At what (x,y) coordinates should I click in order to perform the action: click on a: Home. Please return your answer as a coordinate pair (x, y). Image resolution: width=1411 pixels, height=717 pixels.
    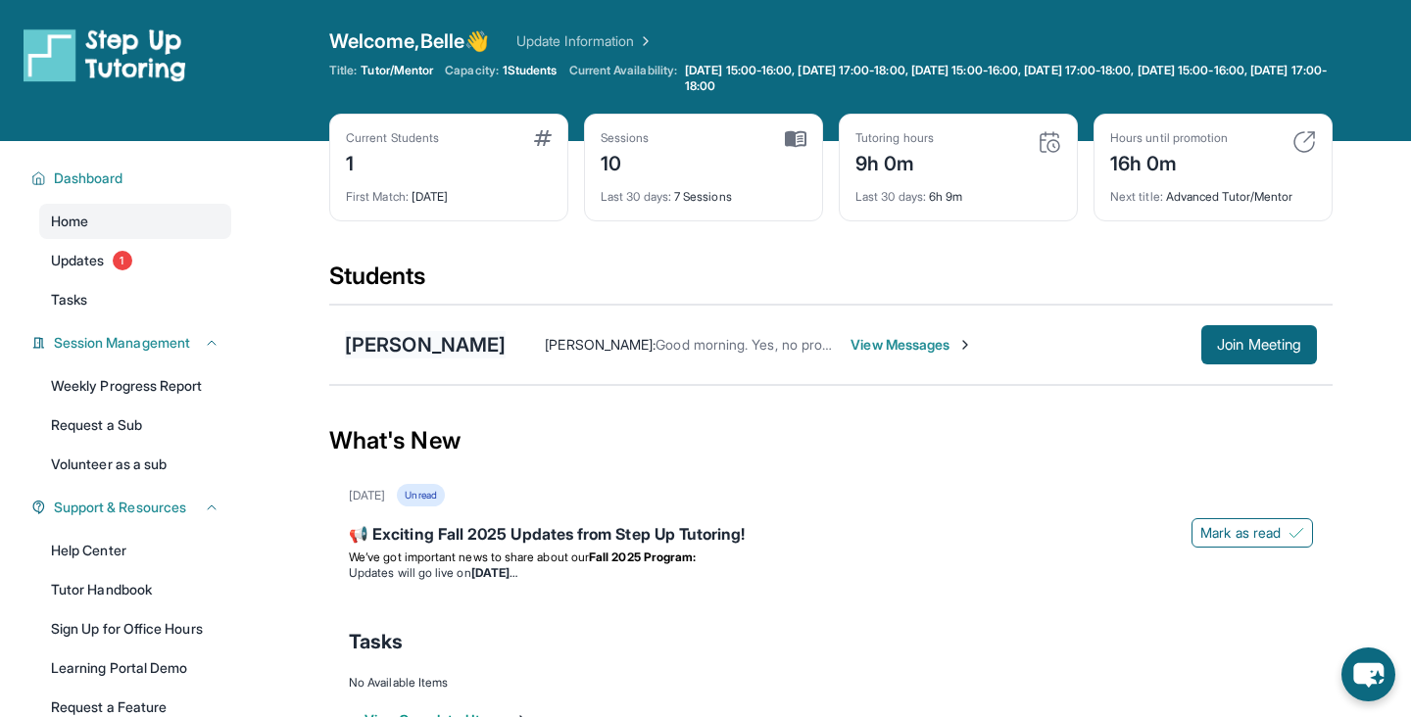
    Looking at the image, I should click on (135, 221).